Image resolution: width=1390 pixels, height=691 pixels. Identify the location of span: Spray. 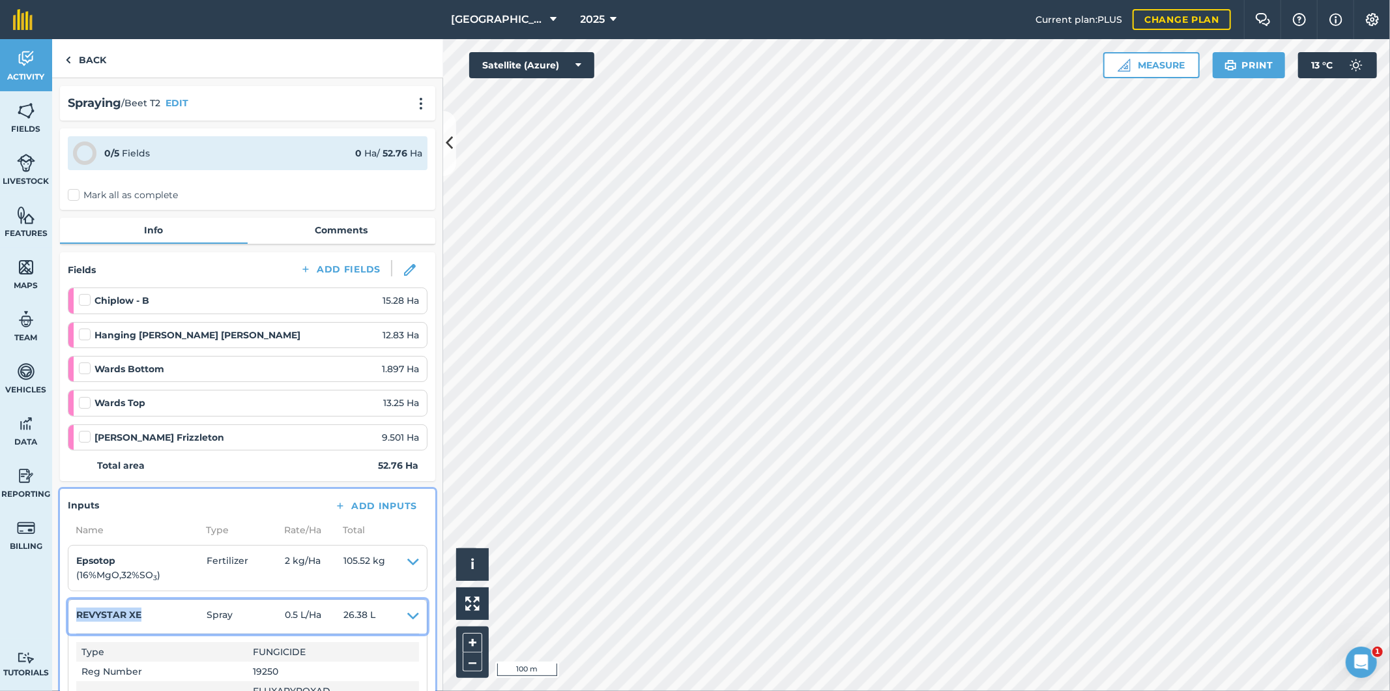
(246, 616).